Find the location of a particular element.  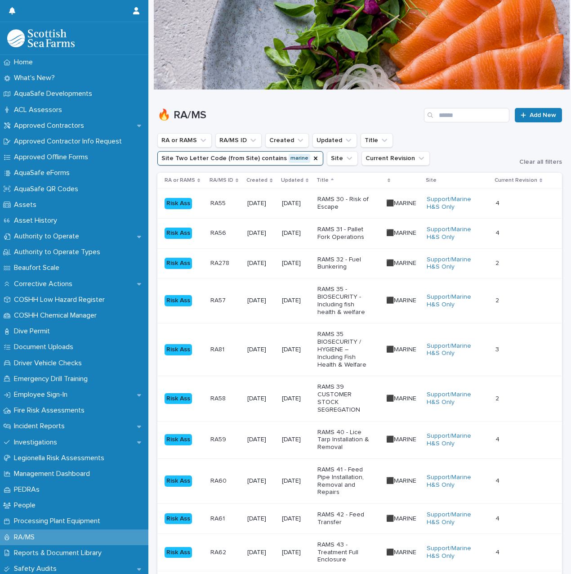

div: Search is located at coordinates (467, 115).